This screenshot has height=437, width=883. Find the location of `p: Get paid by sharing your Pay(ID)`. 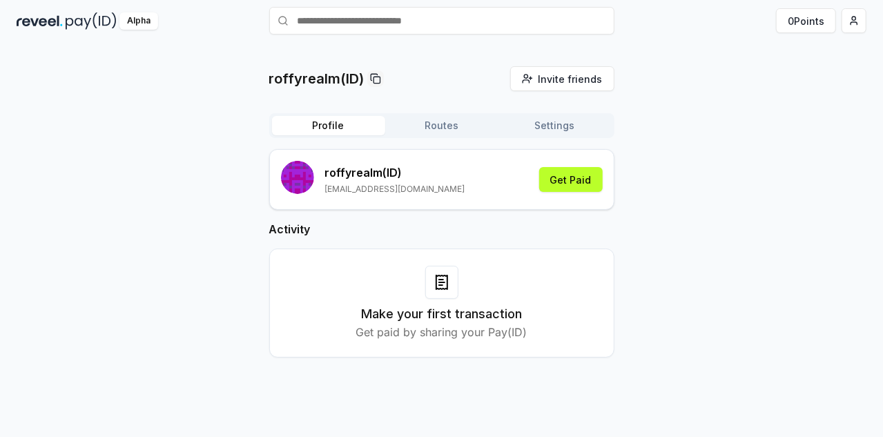

p: Get paid by sharing your Pay(ID) is located at coordinates (442, 332).